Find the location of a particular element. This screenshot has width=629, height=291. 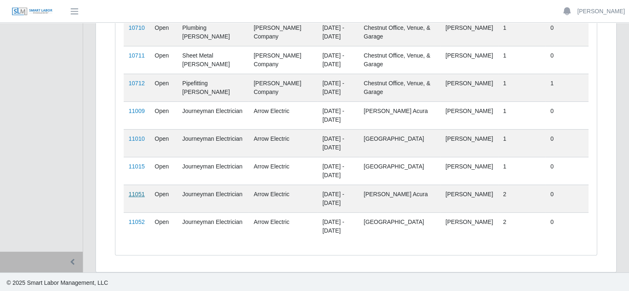

img: SLM Logo is located at coordinates (32, 12).